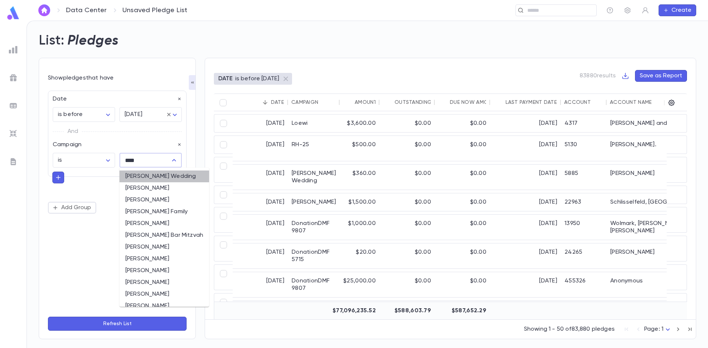 Image resolution: width=708 pixels, height=348 pixels. Describe the element at coordinates (462, 311) in the screenshot. I see `div: $587,652.29` at that location.